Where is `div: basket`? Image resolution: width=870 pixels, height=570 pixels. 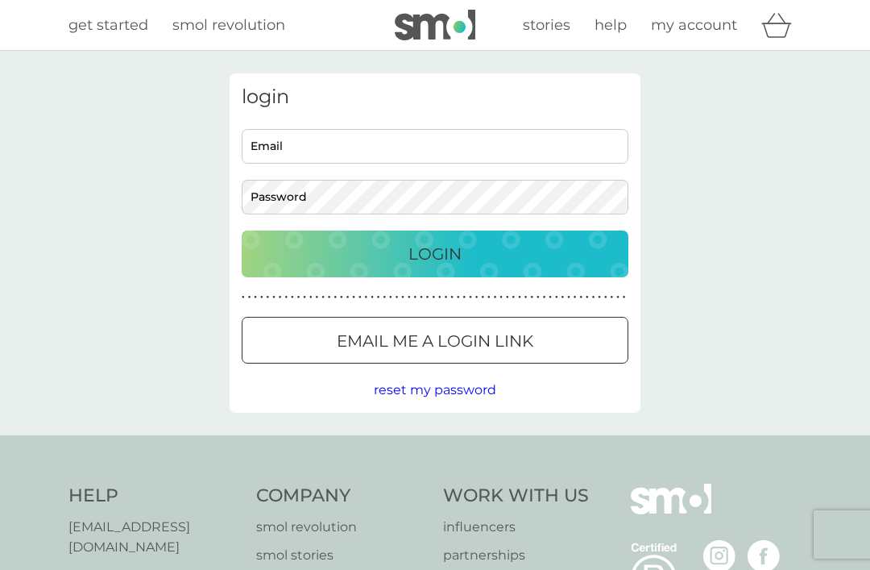
div: basket is located at coordinates (782, 25).